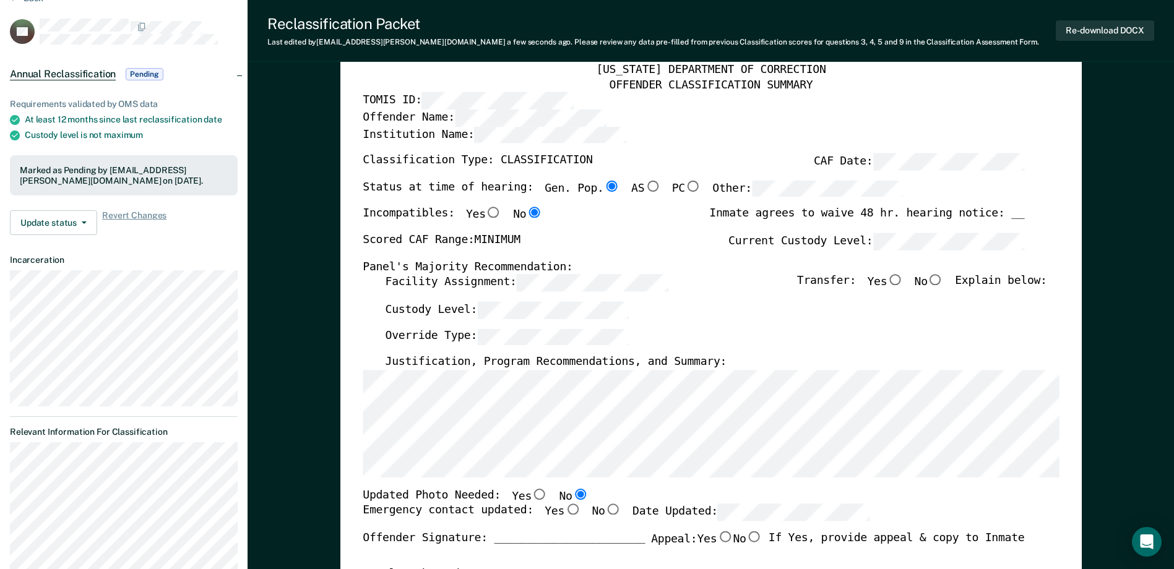 The height and width of the screenshot is (569, 1174). Describe the element at coordinates (475, 497) in the screenshot. I see `div: Updated Photo Needed:` at that location.